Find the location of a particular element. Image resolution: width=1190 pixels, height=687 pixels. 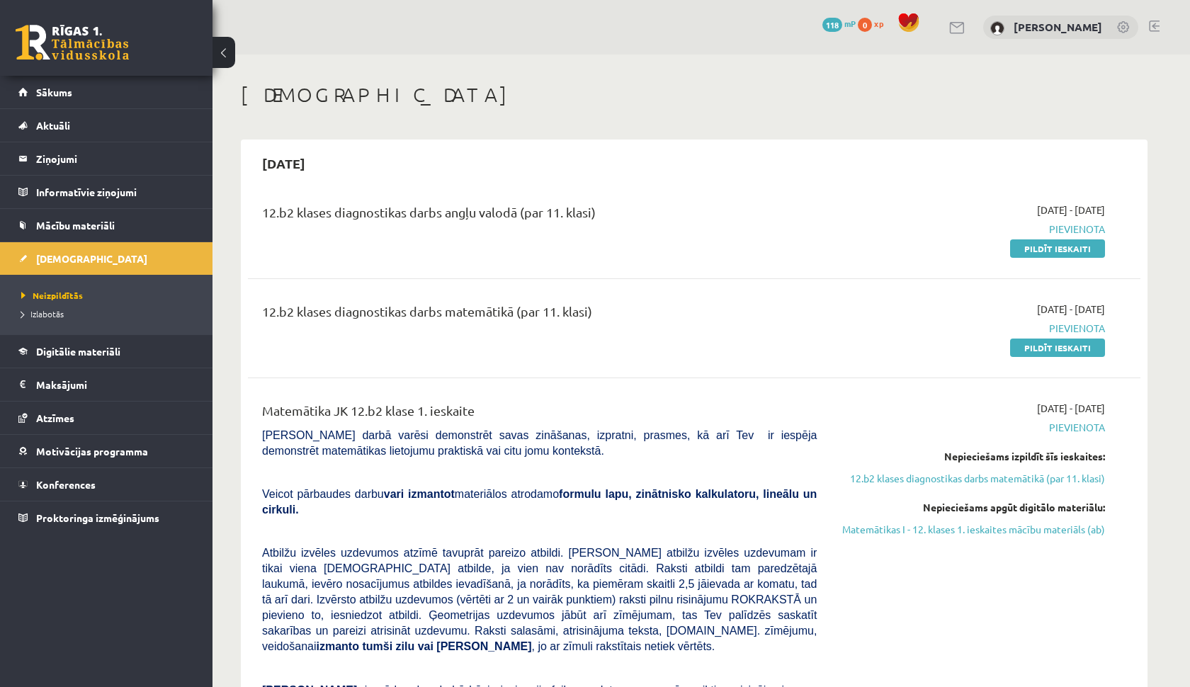

b: formulu lapu, zinātnisko kalkulatoru, lineālu un cirkuli. is located at coordinates (539, 502).